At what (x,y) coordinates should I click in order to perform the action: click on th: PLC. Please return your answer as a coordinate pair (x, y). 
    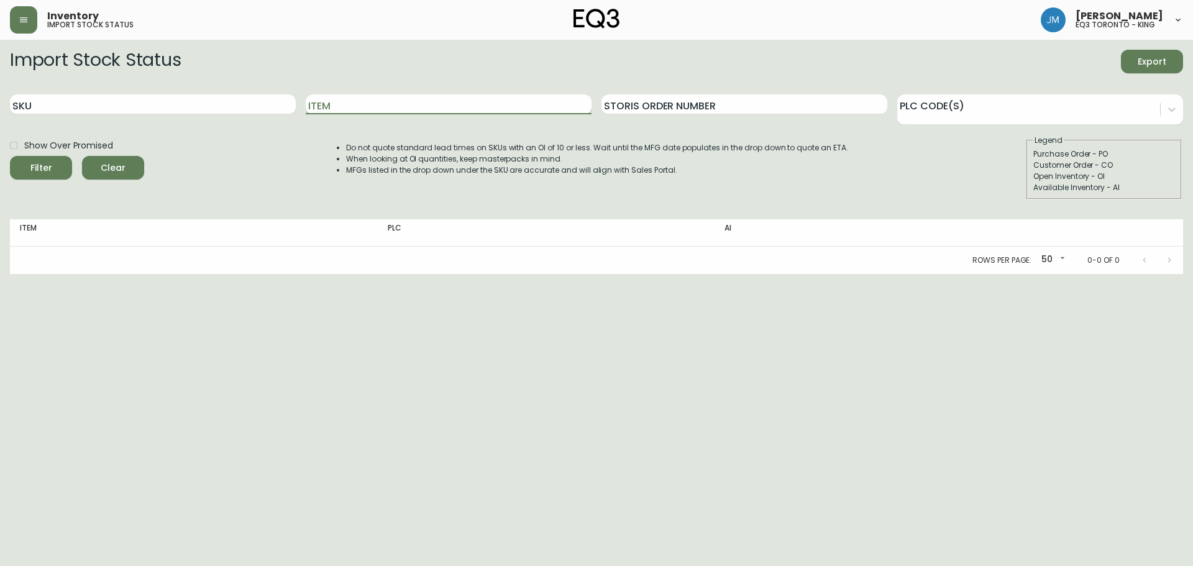
    Looking at the image, I should click on (546, 233).